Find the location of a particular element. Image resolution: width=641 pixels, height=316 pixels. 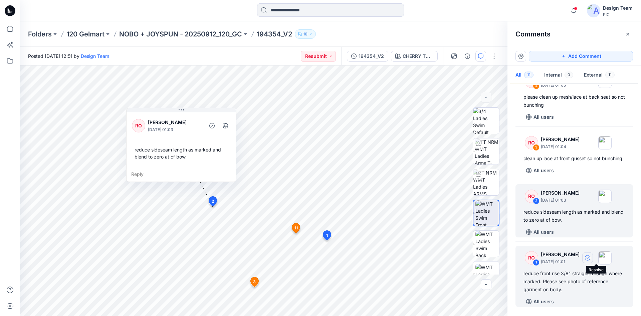

button: All is located at coordinates (525, 75).